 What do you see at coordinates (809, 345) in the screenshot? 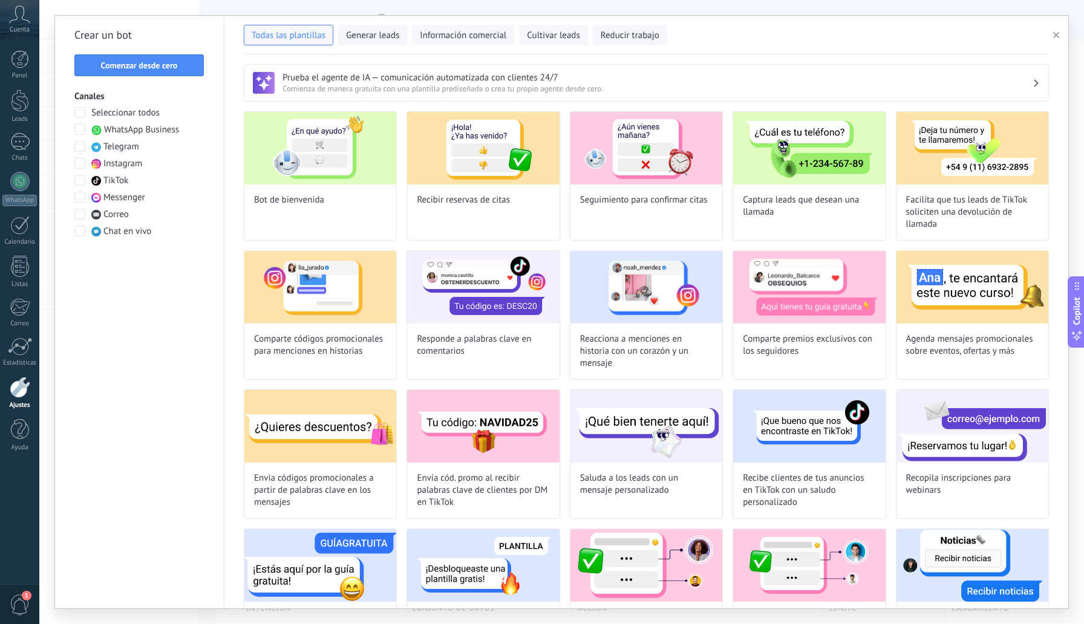
I see `span: Comparte premios exclusivos con los seguidores` at bounding box center [809, 345].